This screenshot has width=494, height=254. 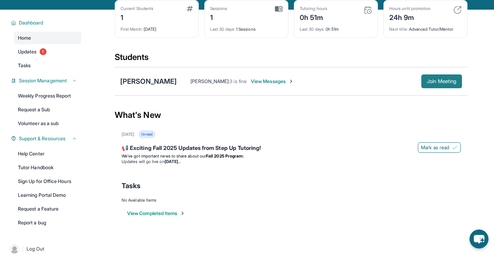 I want to click on span: Dashboard, so click(x=31, y=23).